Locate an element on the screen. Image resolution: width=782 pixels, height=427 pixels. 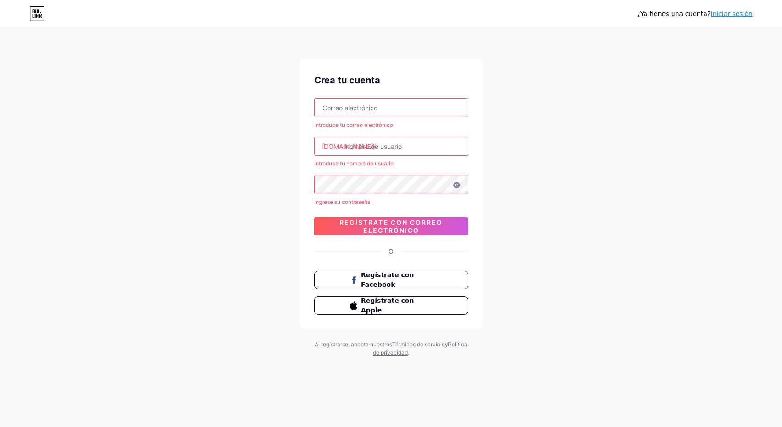
input: nombre de usuario is located at coordinates (391, 146).